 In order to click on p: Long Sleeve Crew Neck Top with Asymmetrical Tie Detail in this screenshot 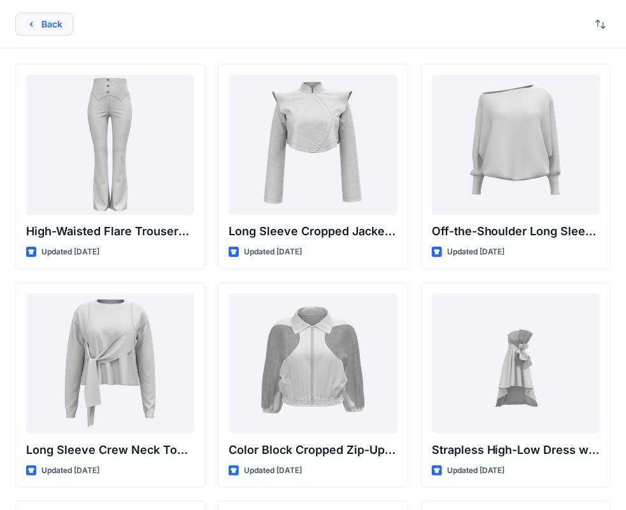, I will do `click(110, 450)`.